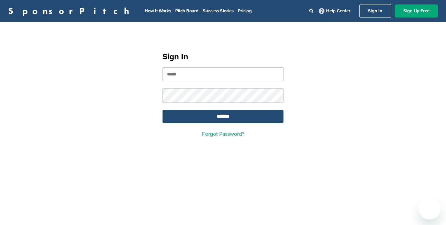  Describe the element at coordinates (158, 11) in the screenshot. I see `a: How It Works` at that location.